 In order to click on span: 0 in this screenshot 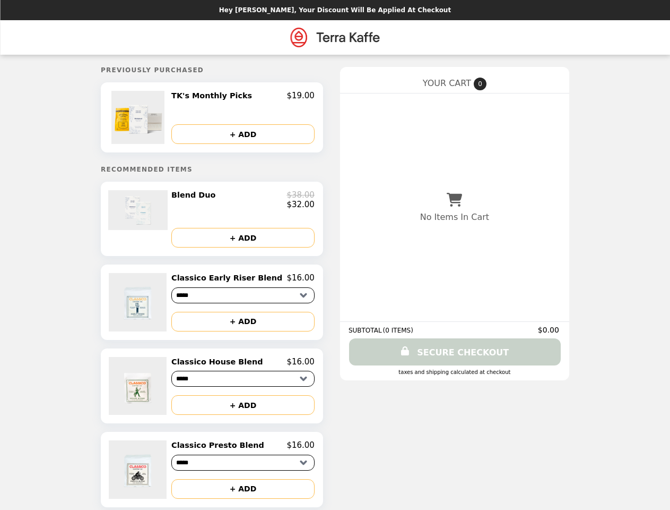, I will do `click(480, 84)`.